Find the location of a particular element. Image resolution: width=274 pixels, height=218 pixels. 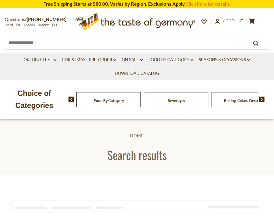

a: Oktoberfest is located at coordinates (40, 60).